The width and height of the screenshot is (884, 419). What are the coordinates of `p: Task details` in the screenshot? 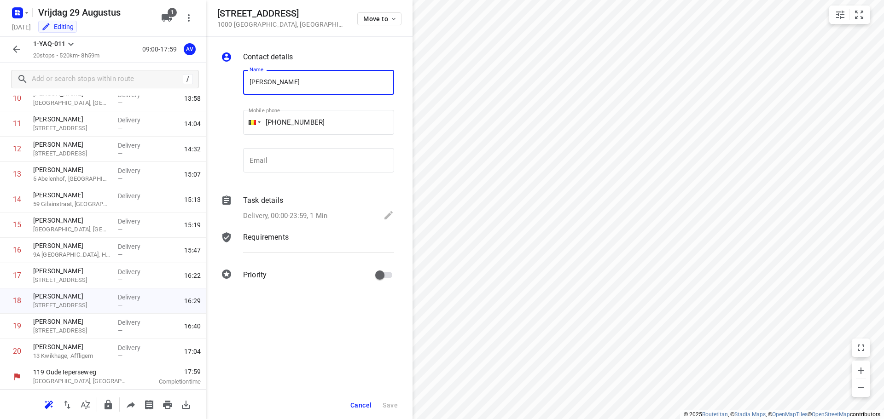 It's located at (263, 201).